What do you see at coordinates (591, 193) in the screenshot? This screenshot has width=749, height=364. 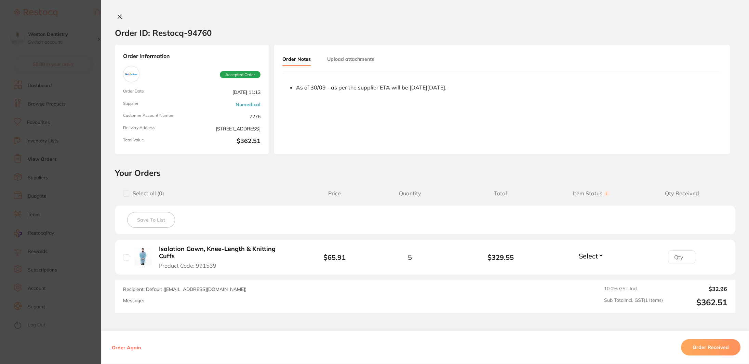 I see `span: Item Status` at bounding box center [591, 193].